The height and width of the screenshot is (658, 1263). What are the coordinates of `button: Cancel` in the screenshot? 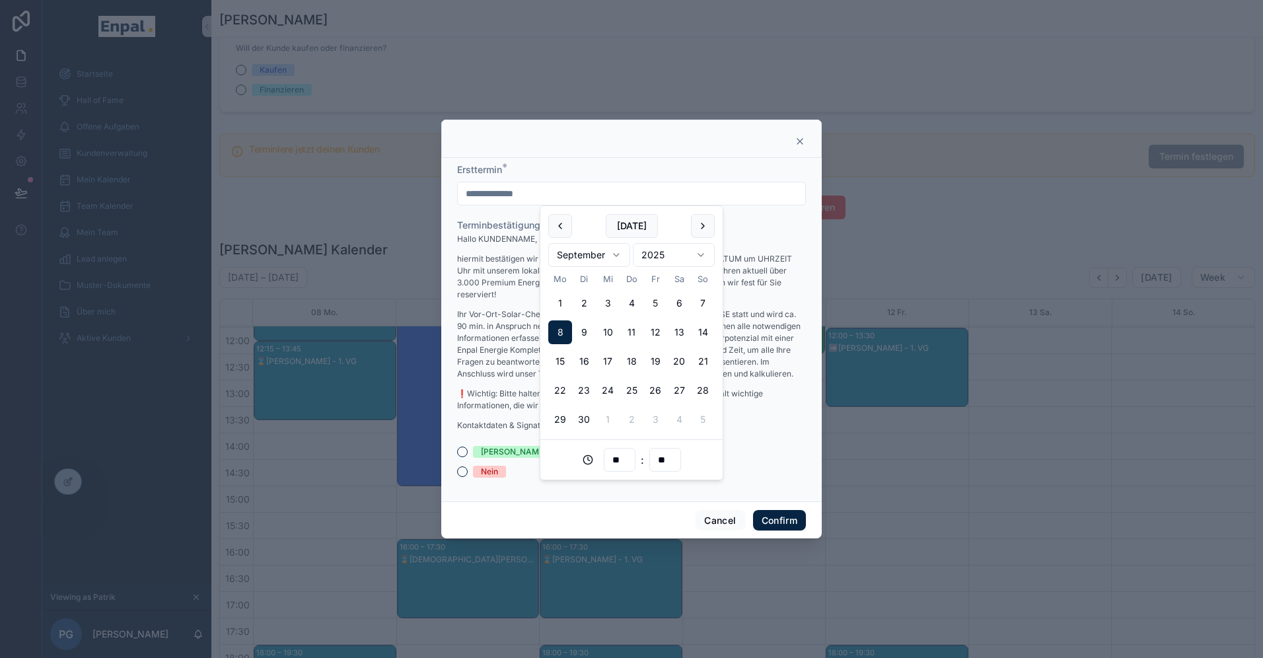 It's located at (720, 521).